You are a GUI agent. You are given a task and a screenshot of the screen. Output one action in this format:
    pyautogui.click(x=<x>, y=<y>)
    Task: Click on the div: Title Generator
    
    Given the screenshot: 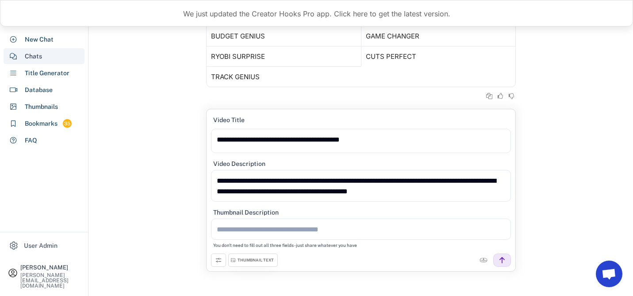 What is the action you would take?
    pyautogui.click(x=47, y=73)
    